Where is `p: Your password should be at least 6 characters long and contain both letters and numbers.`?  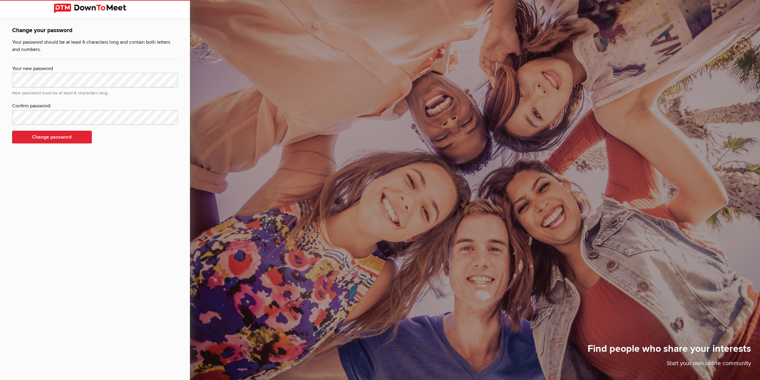
p: Your password should be at least 6 characters long and contain both letters and numbers. is located at coordinates (95, 47).